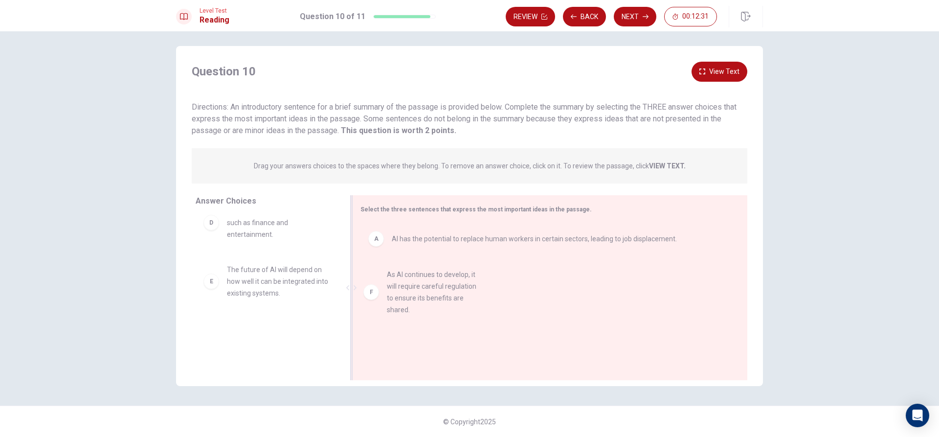 The image size is (939, 437). I want to click on span: Answer Choices, so click(226, 200).